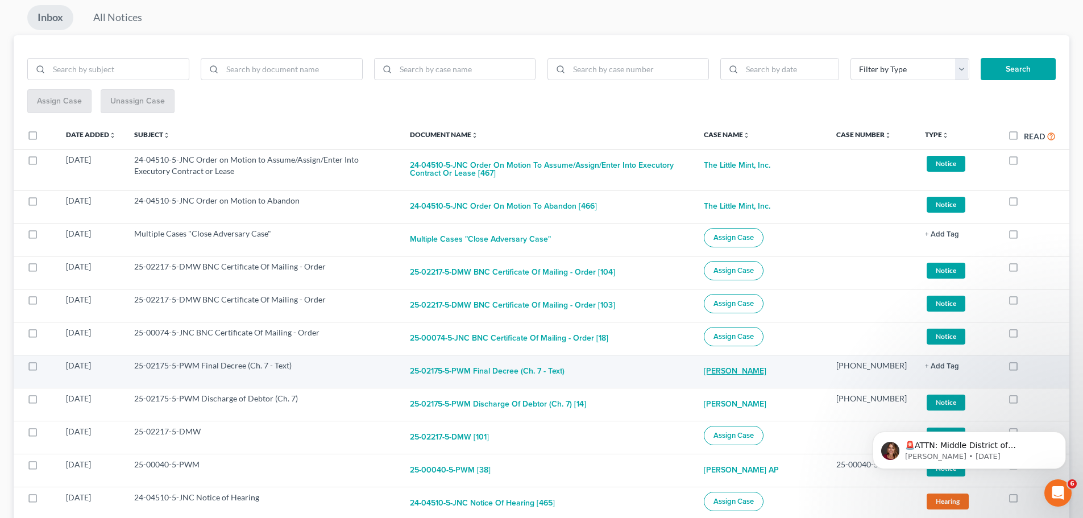  Describe the element at coordinates (639, 69) in the screenshot. I see `input: Search by case number` at that location.